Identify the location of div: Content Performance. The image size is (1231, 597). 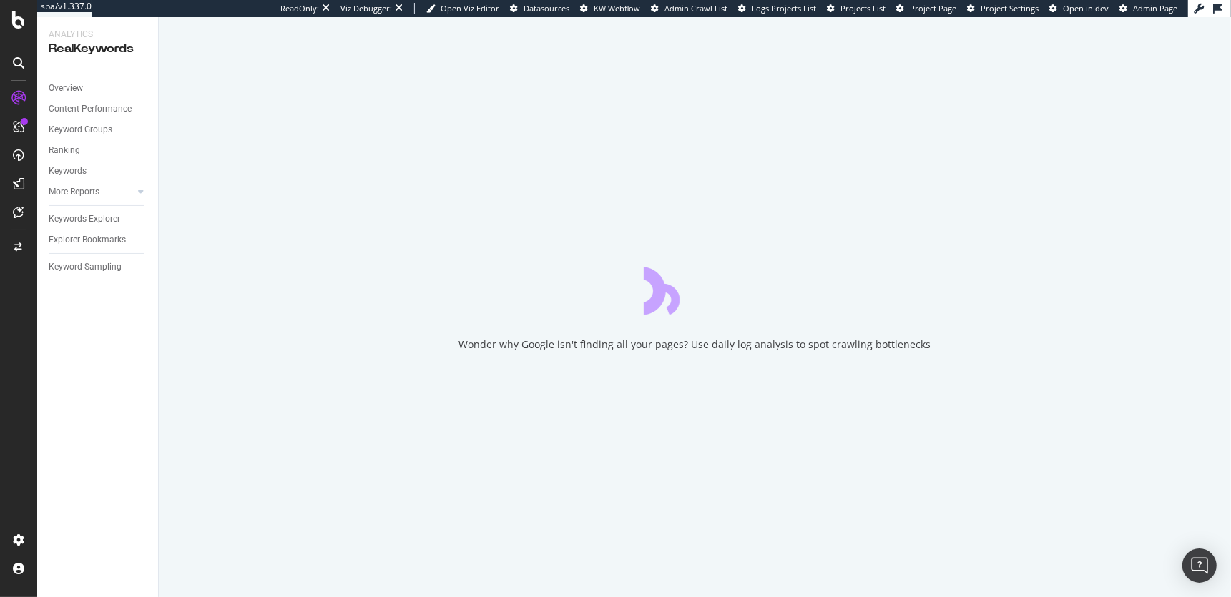
(90, 109).